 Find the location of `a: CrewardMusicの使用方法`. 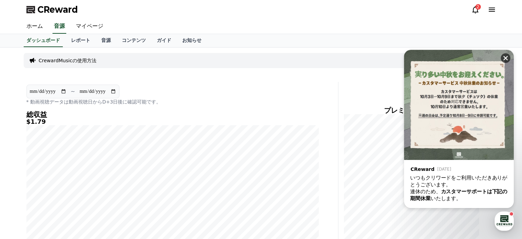

a: CrewardMusicの使用方法 is located at coordinates (68, 60).